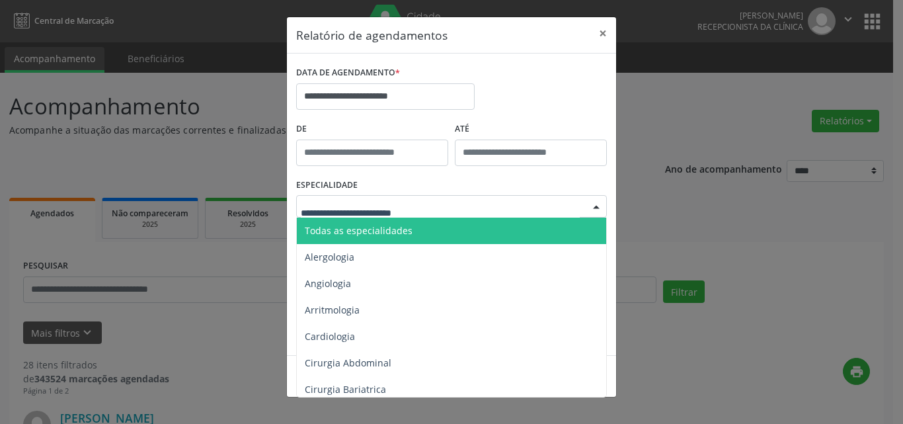 The image size is (903, 424). Describe the element at coordinates (348, 73) in the screenshot. I see `label: DATA DE AGENDAMENTO` at that location.